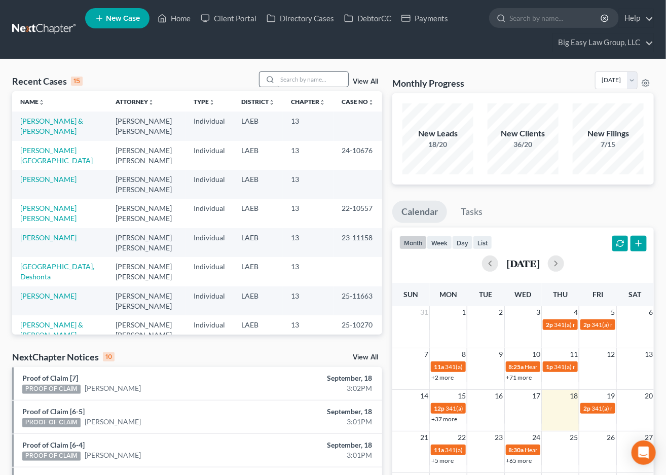  I want to click on span: 15, so click(462, 396).